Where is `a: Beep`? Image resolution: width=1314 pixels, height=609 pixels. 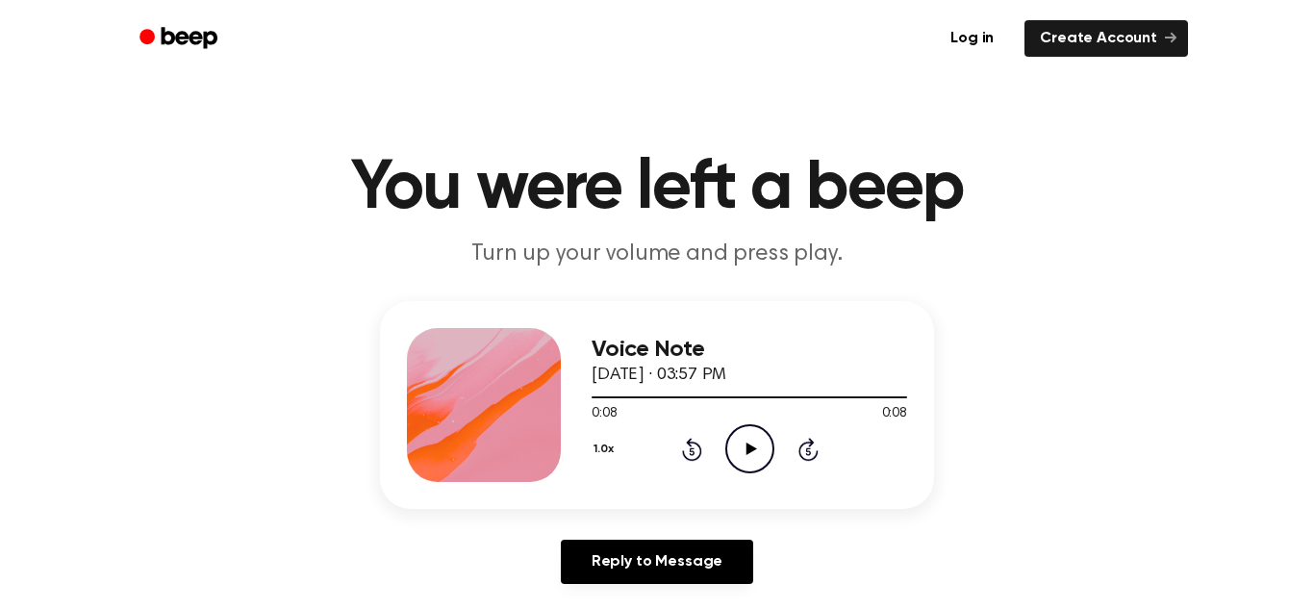
a: Beep is located at coordinates (180, 38).